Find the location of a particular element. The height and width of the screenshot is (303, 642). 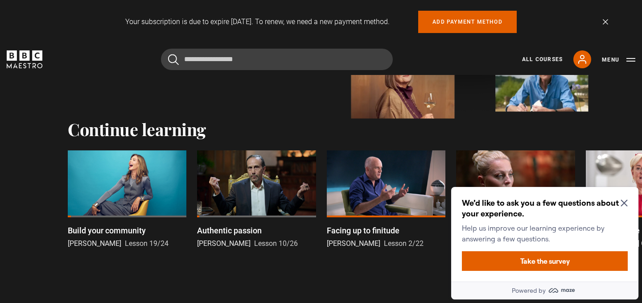

p: Authentic passion is located at coordinates (229, 230).